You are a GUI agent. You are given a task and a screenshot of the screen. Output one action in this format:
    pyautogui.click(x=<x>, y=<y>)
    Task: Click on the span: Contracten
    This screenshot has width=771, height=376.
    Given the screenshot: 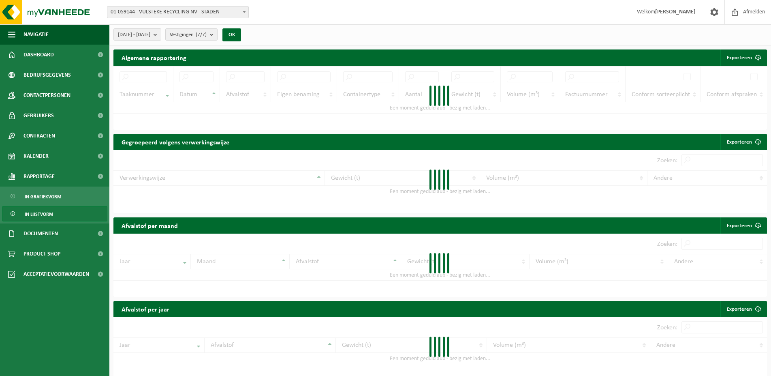 What is the action you would take?
    pyautogui.click(x=39, y=136)
    